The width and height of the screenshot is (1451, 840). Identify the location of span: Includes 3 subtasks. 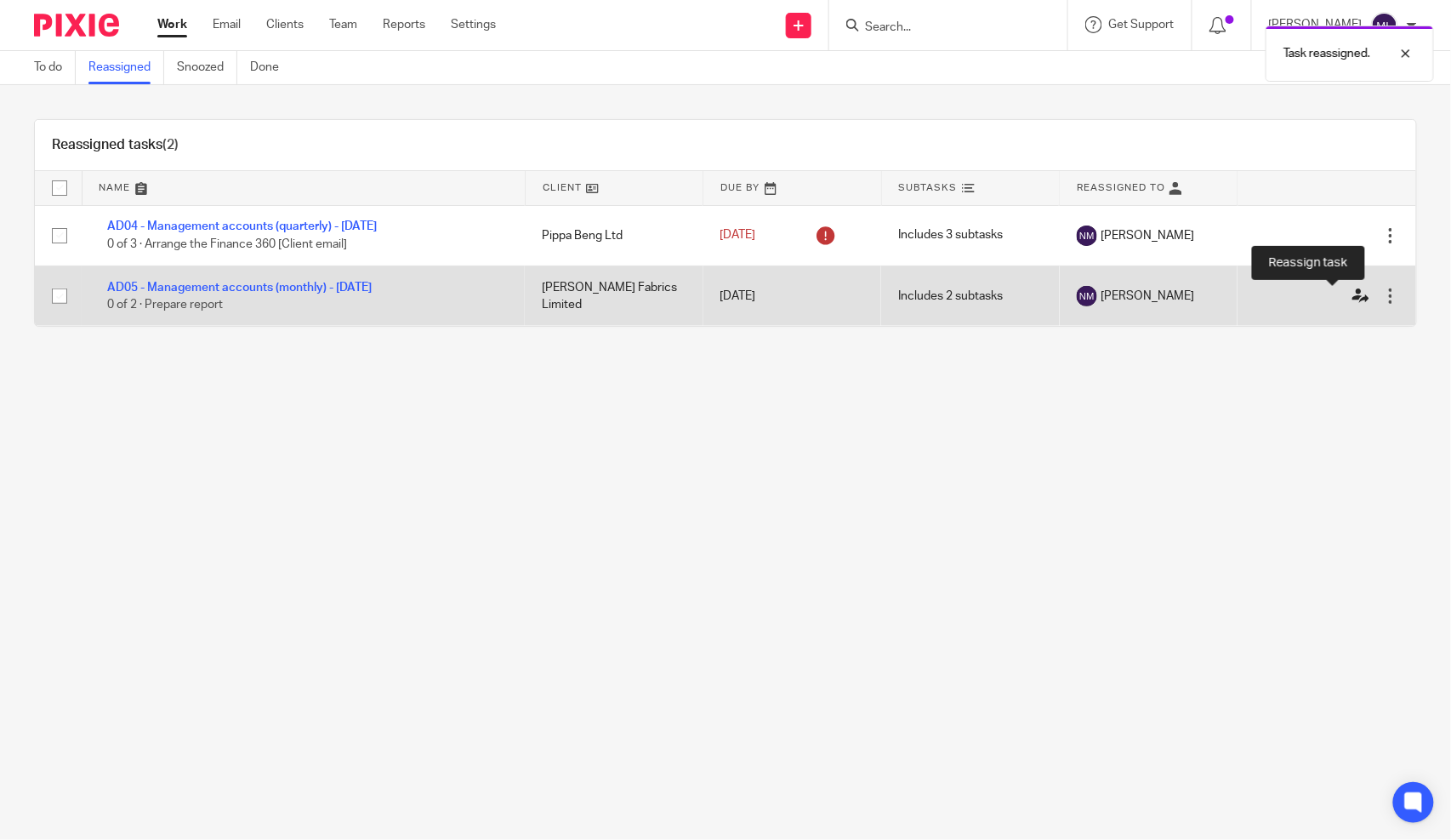
(950, 236).